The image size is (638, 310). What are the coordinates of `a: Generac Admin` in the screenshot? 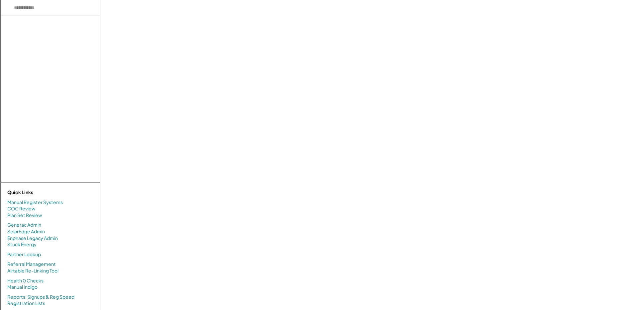 It's located at (24, 225).